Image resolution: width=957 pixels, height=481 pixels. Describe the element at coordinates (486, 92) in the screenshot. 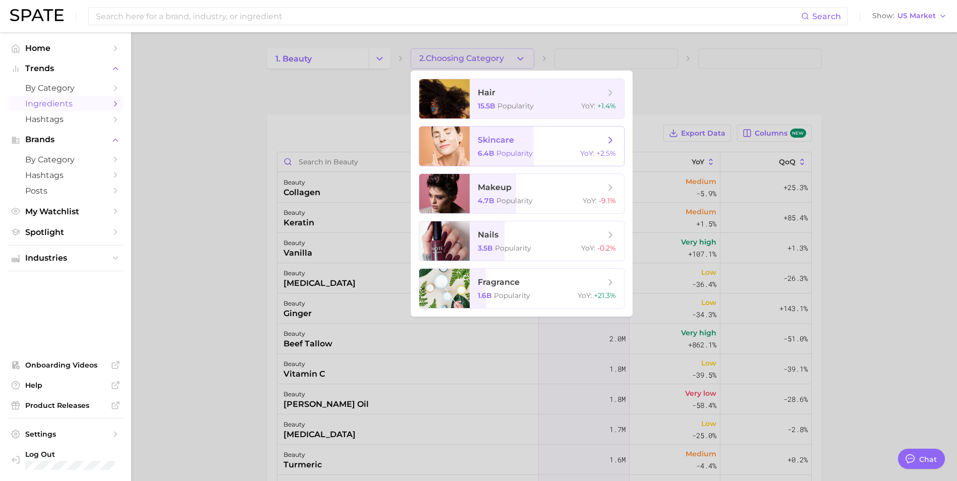

I see `span: hair` at that location.